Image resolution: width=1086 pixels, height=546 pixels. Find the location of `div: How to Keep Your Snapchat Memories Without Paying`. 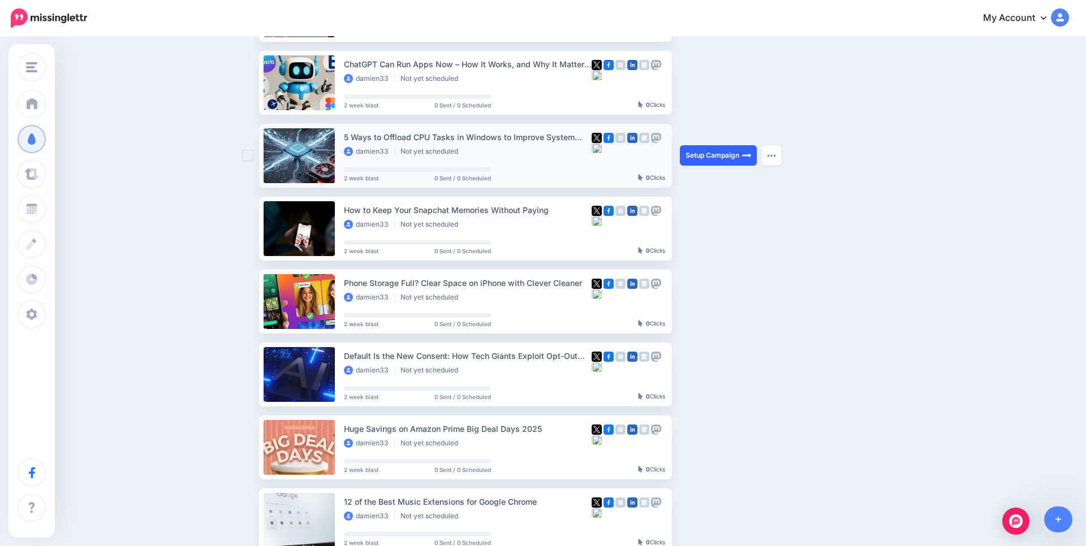

div: How to Keep Your Snapchat Memories Without Paying is located at coordinates (468, 210).